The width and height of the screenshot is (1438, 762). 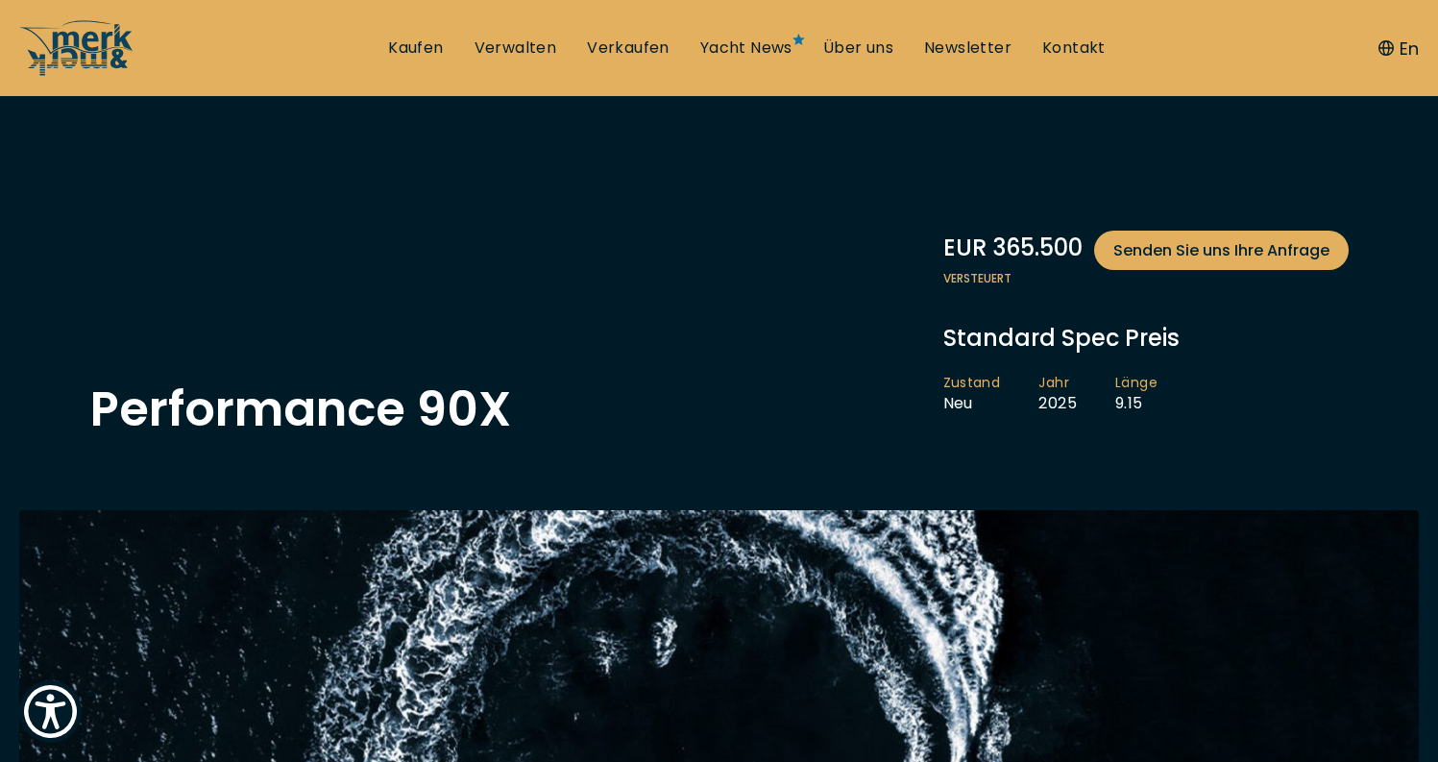 What do you see at coordinates (1146, 279) in the screenshot?
I see `span: Versteuert` at bounding box center [1146, 279].